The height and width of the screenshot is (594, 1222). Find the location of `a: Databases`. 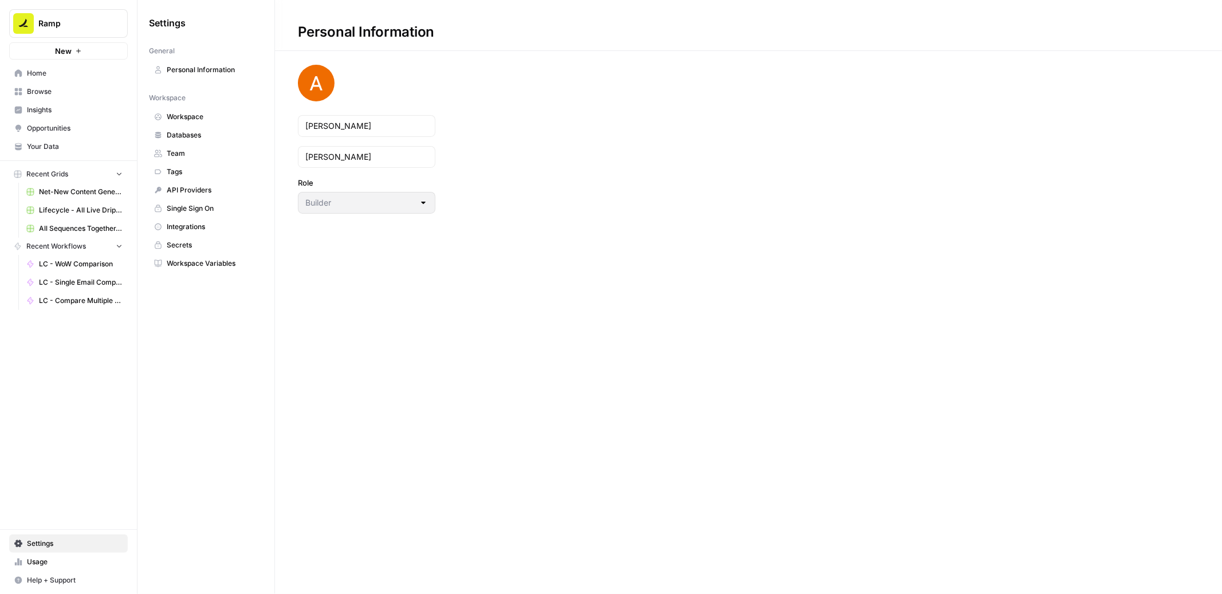

a: Databases is located at coordinates (206, 135).